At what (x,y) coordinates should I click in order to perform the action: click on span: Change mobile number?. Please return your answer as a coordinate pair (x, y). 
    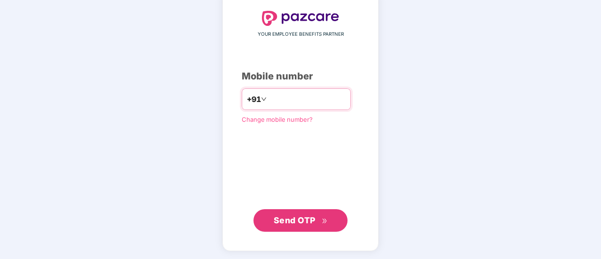
    Looking at the image, I should click on (277, 119).